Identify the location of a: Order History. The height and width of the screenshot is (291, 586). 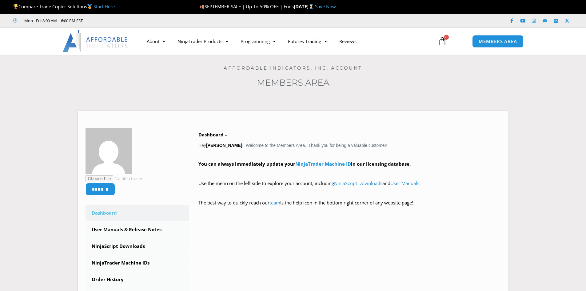
(137, 279).